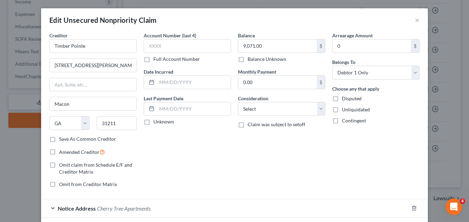 The height and width of the screenshot is (222, 469). I want to click on label: Balance, so click(246, 35).